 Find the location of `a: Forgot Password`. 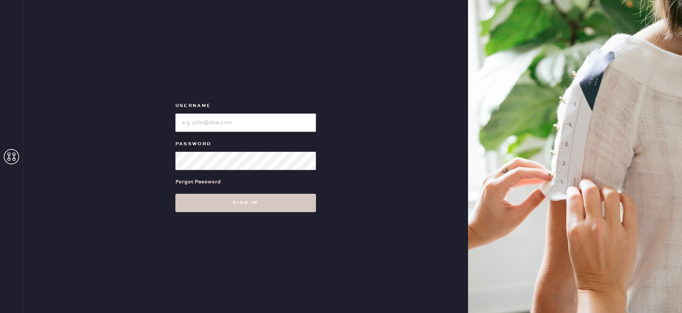

a: Forgot Password is located at coordinates (198, 182).